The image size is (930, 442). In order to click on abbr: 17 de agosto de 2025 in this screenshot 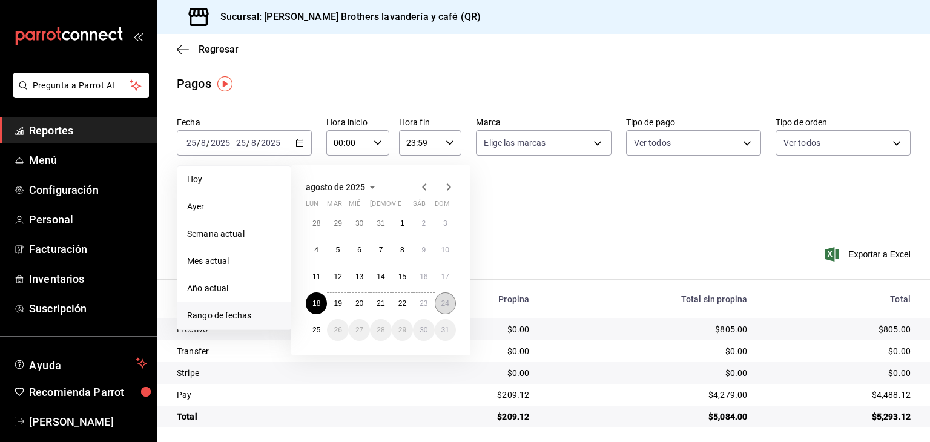, I will do `click(445, 277)`.